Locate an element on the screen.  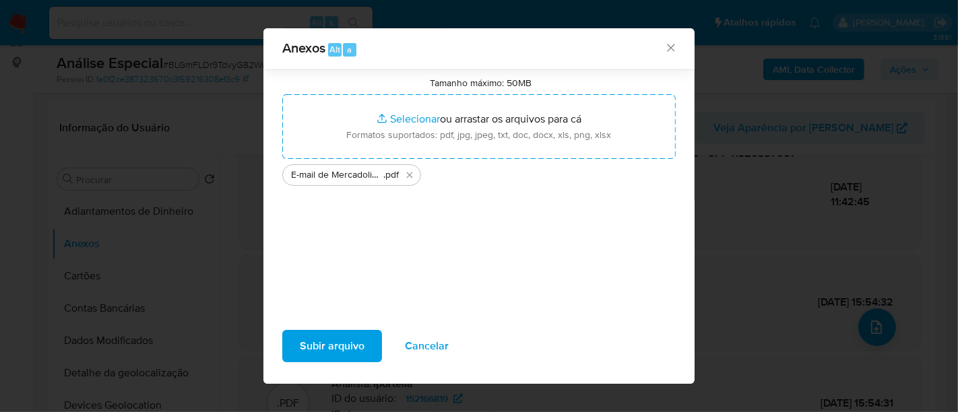
label: Tamanho máximo: 50MB is located at coordinates (481, 83).